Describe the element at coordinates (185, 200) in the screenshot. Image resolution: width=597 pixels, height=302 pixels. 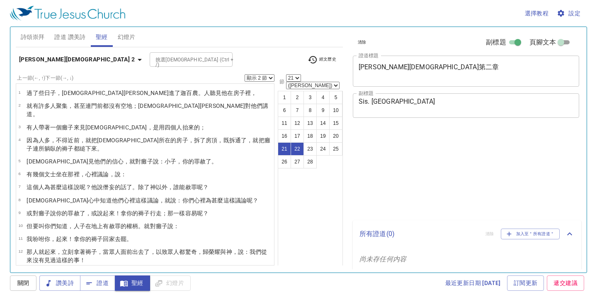
I see `wg1921: 他們` at that location.